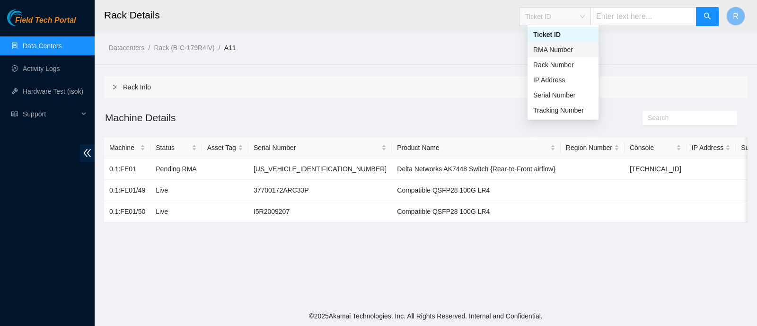  What do you see at coordinates (184, 48) in the screenshot?
I see `a: Rack (B-C-179R4IV)` at bounding box center [184, 48].